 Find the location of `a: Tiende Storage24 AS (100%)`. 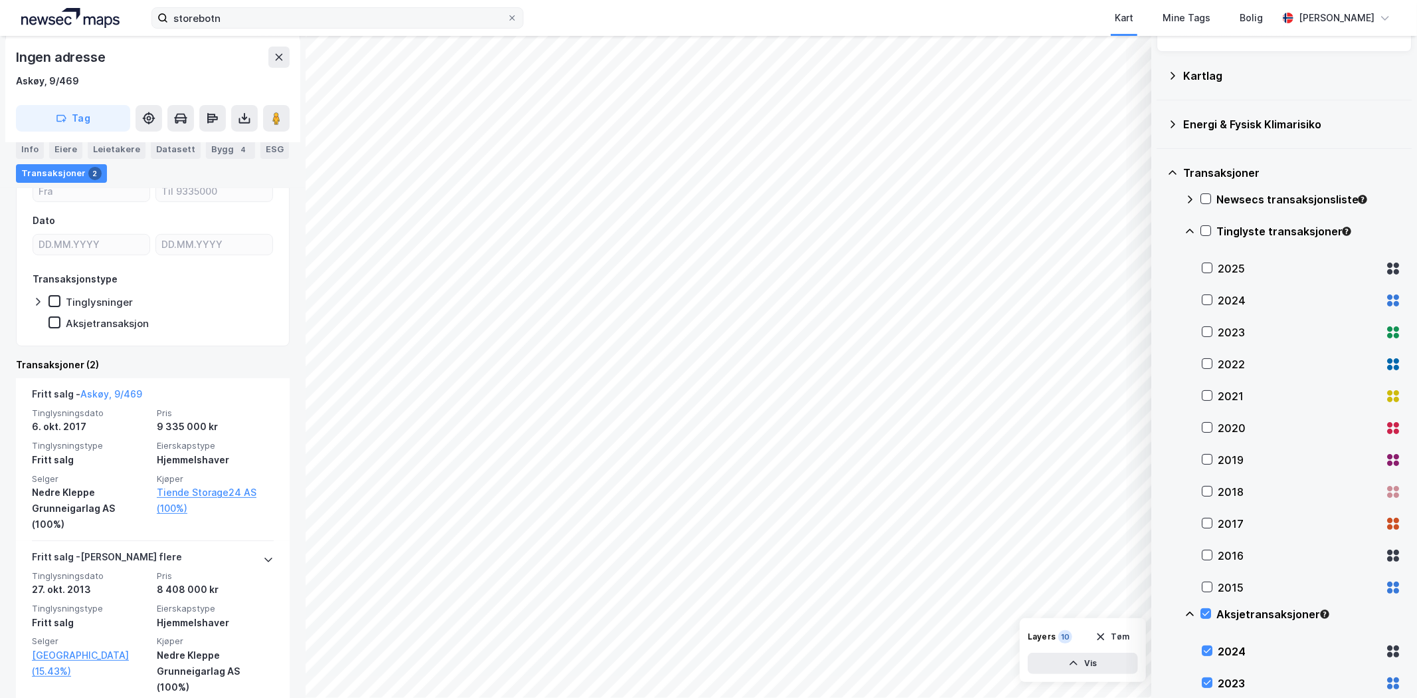

a: Tiende Storage24 AS (100%) is located at coordinates (215, 500).